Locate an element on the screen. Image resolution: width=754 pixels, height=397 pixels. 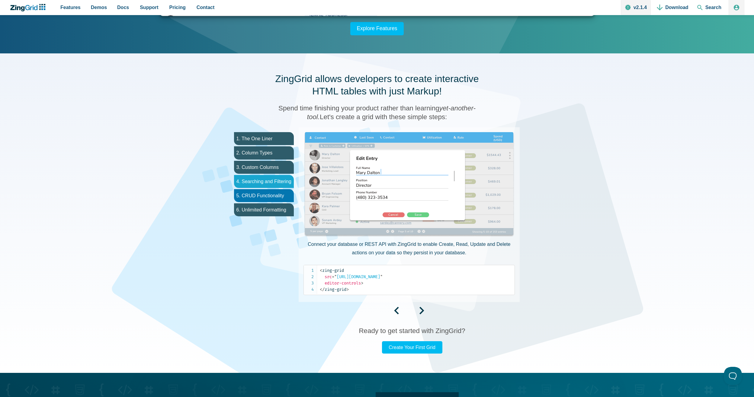
h2: ZingGrid allows developers to create interactive HTML tables with just Markup! is located at coordinates (377, 85).